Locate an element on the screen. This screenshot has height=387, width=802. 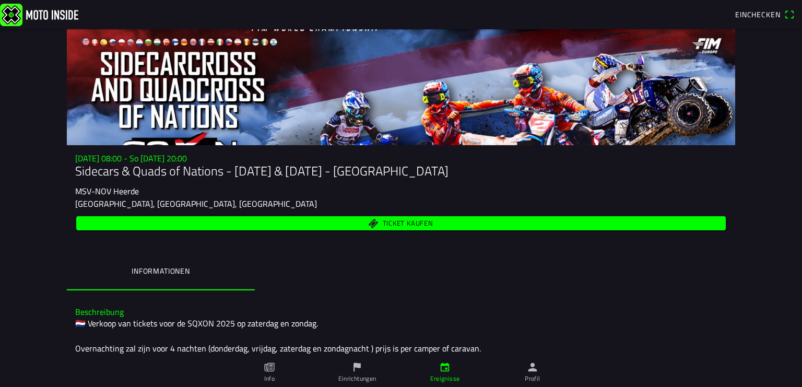
ion-text: MSV-NOV Heerde is located at coordinates (107, 191).